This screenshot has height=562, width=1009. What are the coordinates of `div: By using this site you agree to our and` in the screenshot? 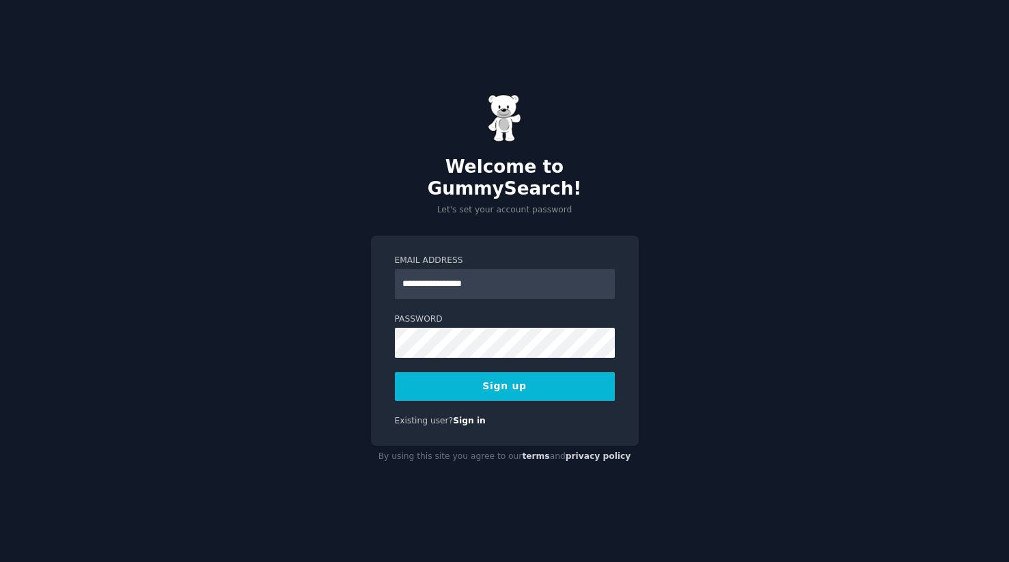 It's located at (505, 457).